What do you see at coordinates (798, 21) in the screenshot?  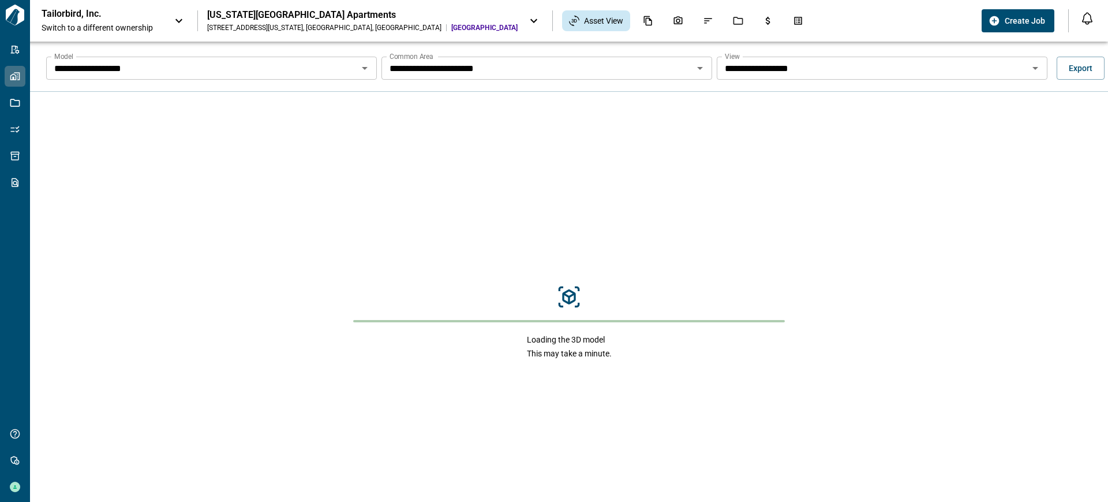 I see `div: Takeoff Center` at bounding box center [798, 21].